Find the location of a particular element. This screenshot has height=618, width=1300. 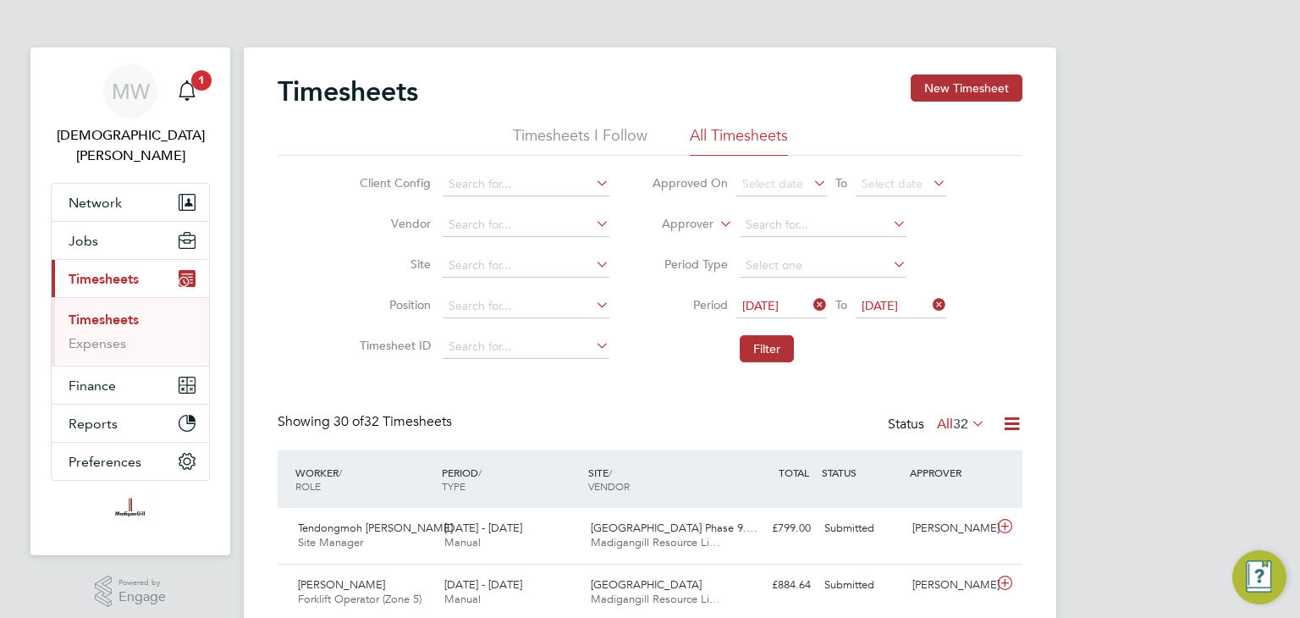

span: 32 Timesheets is located at coordinates (393, 422).